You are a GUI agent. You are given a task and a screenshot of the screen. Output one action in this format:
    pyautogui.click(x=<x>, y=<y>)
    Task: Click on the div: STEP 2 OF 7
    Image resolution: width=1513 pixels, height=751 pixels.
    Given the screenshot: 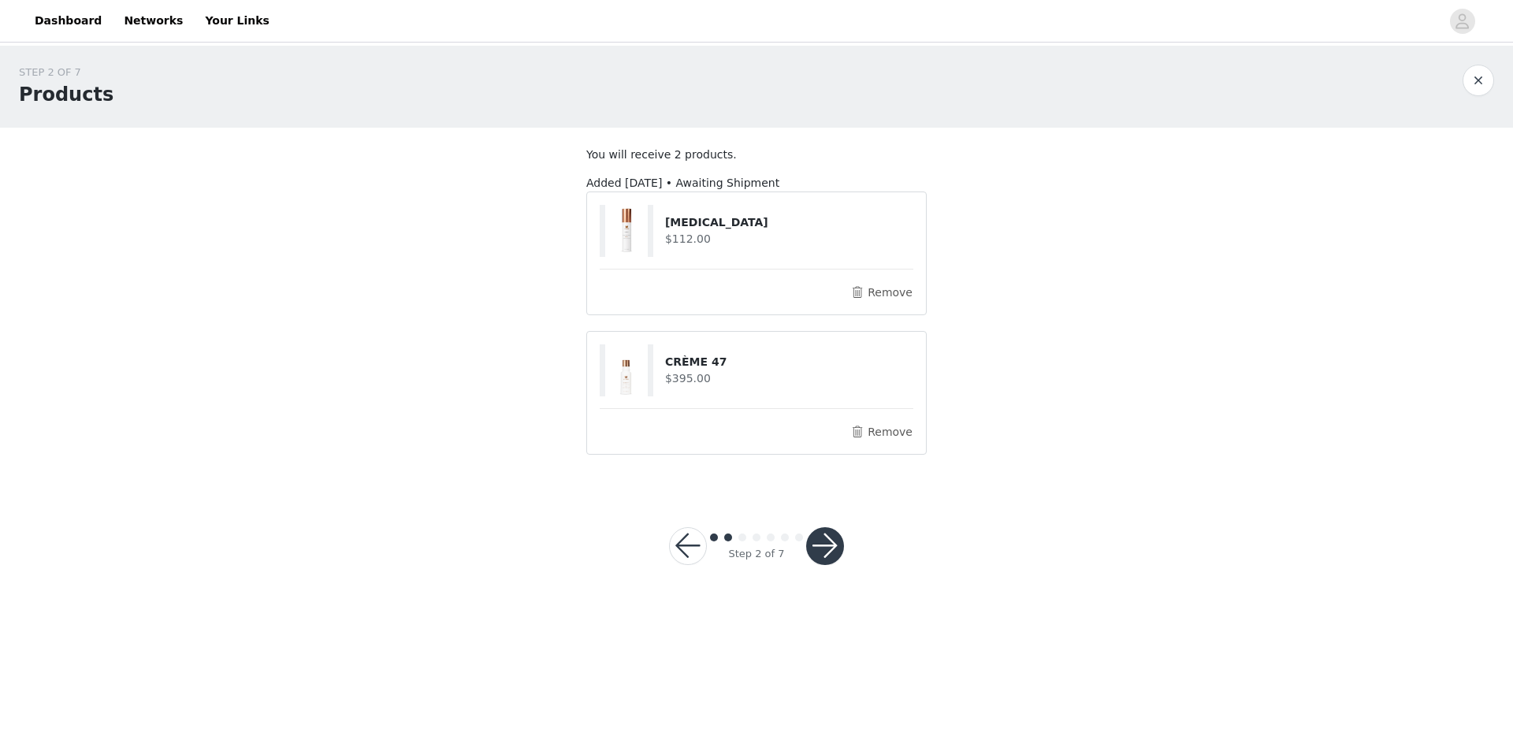 What is the action you would take?
    pyautogui.click(x=66, y=72)
    